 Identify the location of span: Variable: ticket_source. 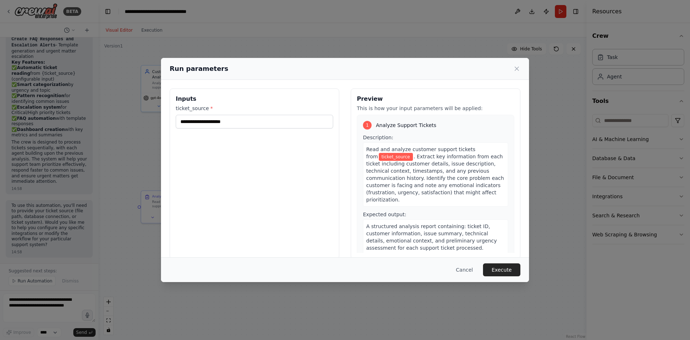
(396, 157).